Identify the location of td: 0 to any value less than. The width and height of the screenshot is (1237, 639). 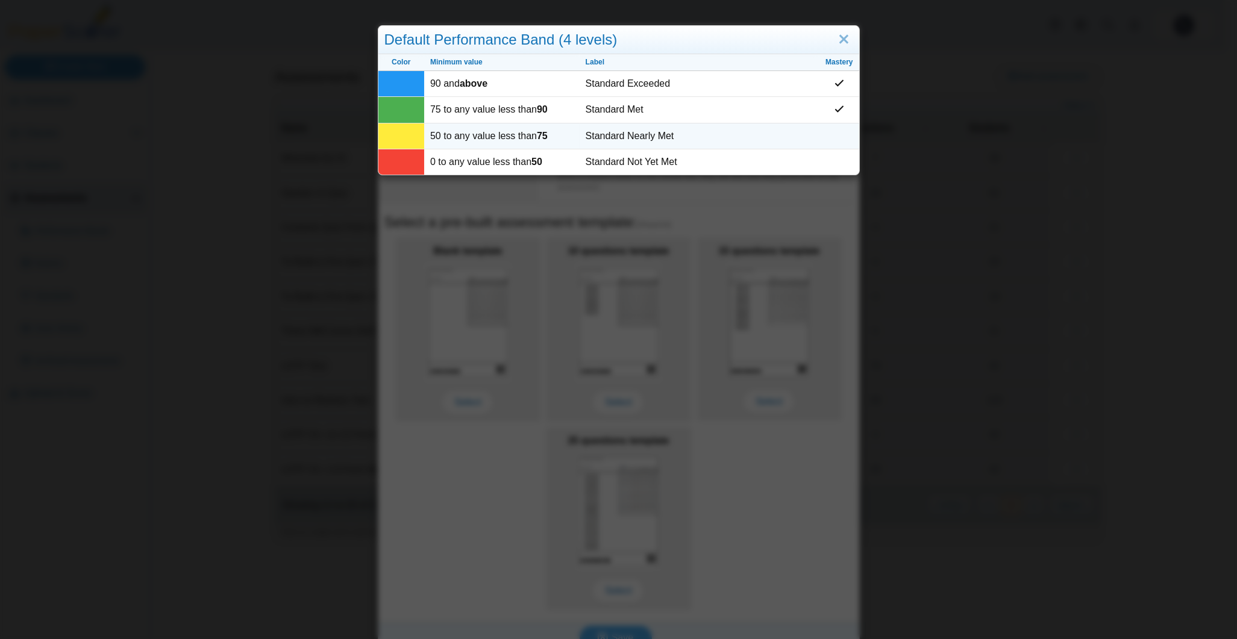
(502, 162).